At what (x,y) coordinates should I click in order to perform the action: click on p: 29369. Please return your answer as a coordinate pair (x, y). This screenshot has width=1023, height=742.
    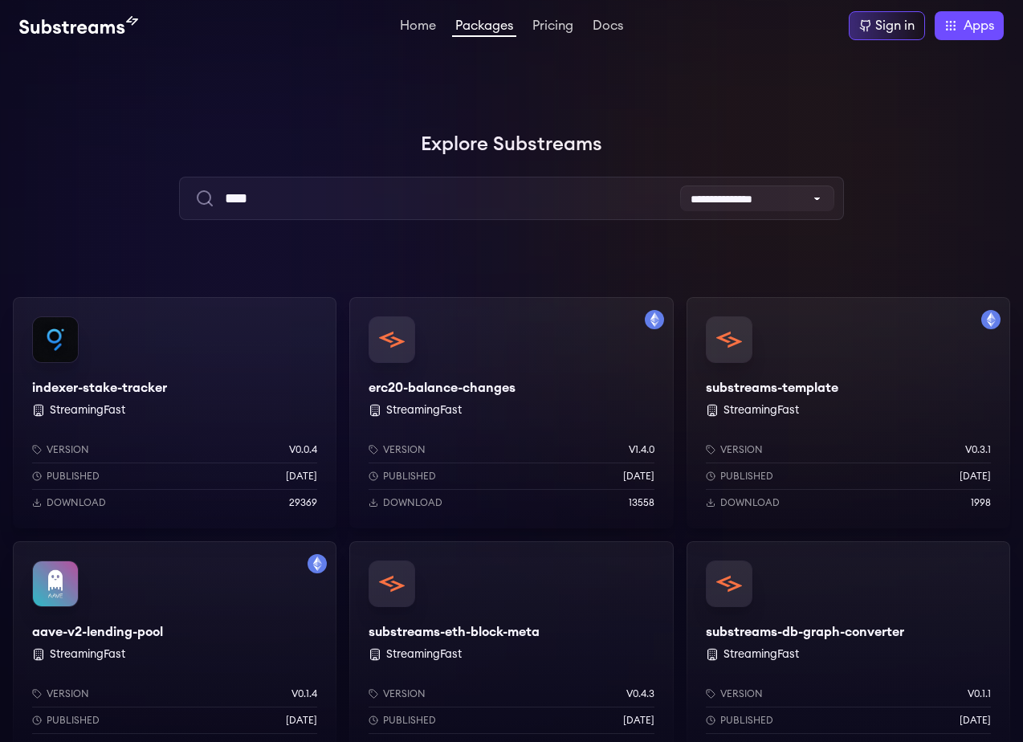
    Looking at the image, I should click on (303, 503).